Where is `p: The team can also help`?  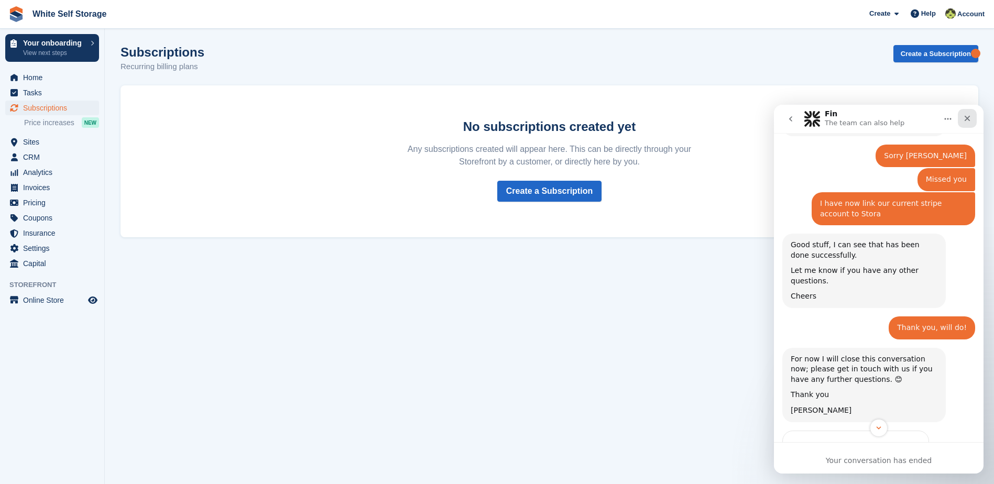
p: The team can also help is located at coordinates (91, 18).